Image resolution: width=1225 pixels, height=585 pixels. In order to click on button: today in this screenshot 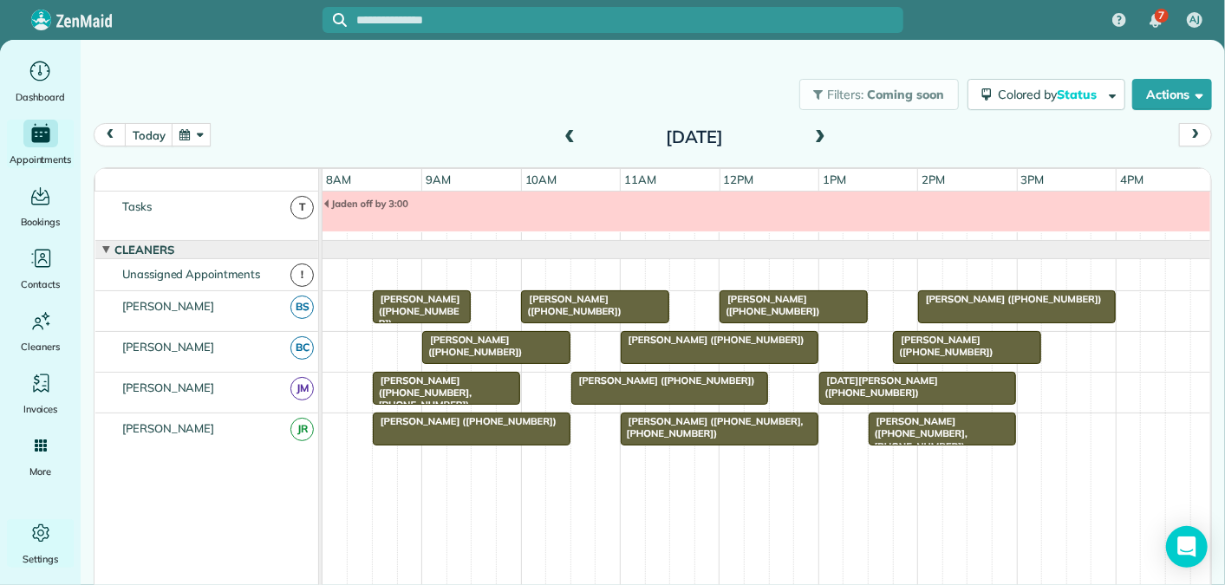, I will do `click(148, 134)`.